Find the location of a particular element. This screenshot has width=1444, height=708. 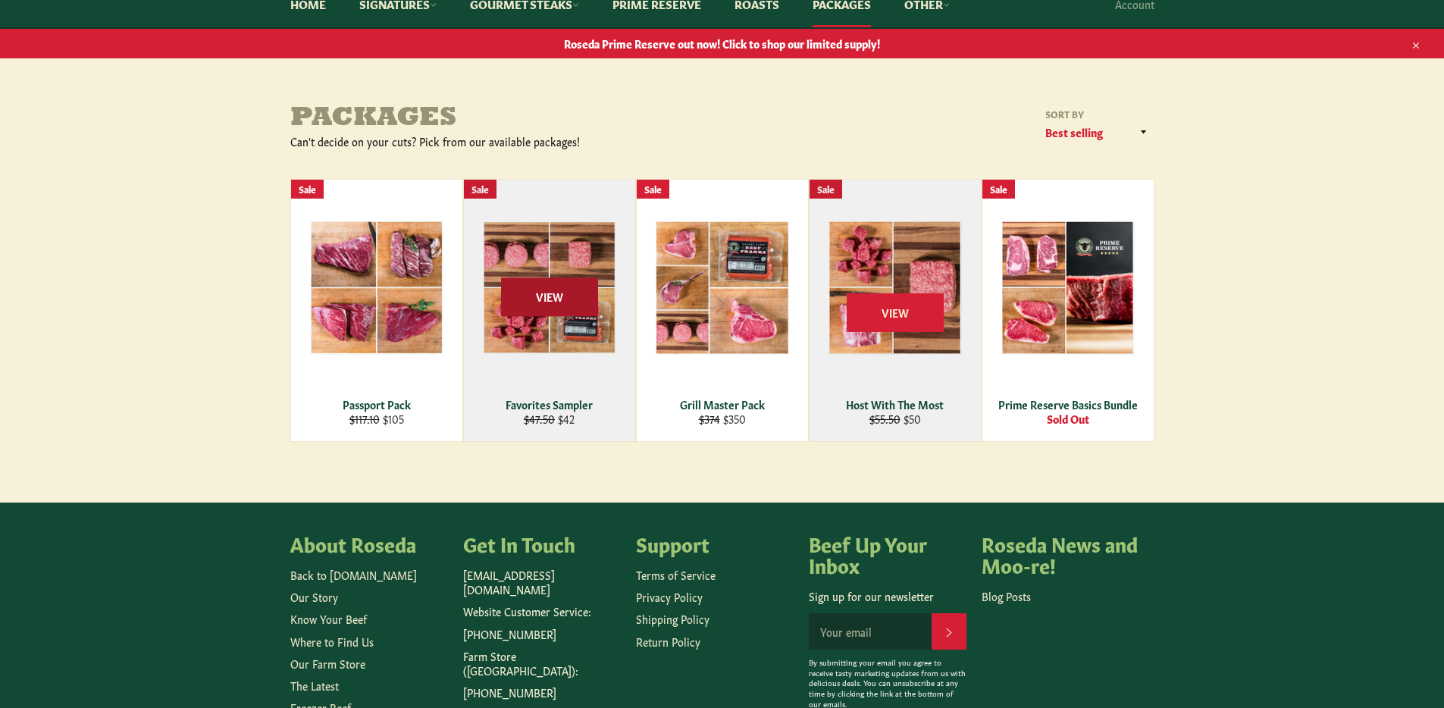

h4: Support is located at coordinates (715, 543).